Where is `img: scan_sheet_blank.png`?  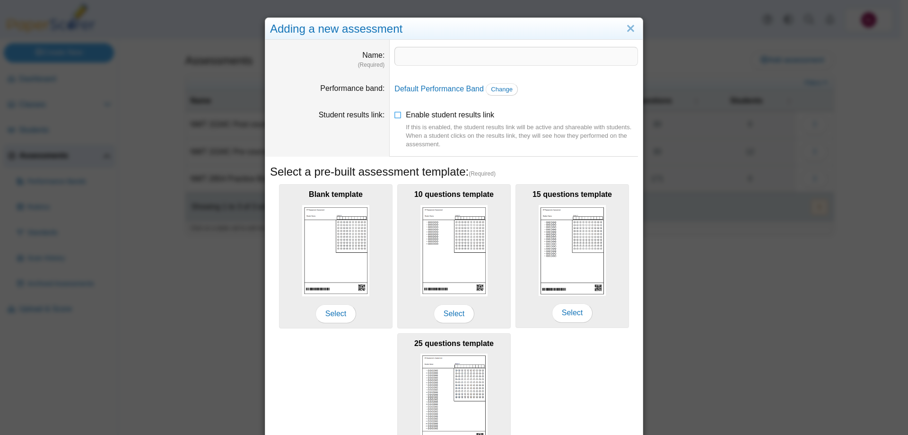
img: scan_sheet_blank.png is located at coordinates (336, 250).